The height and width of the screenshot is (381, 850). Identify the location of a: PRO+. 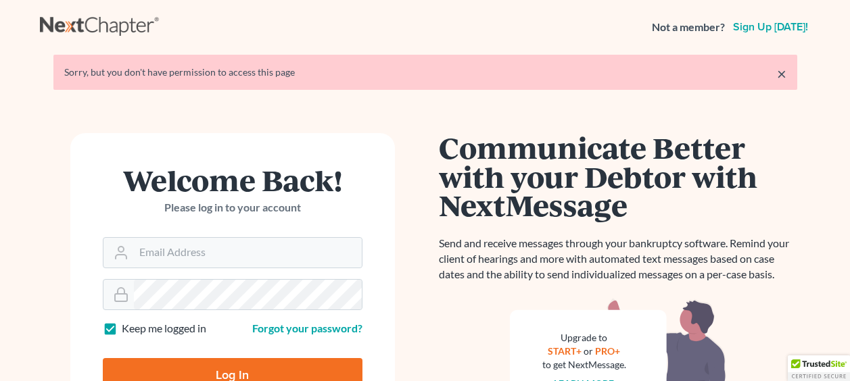
(607, 351).